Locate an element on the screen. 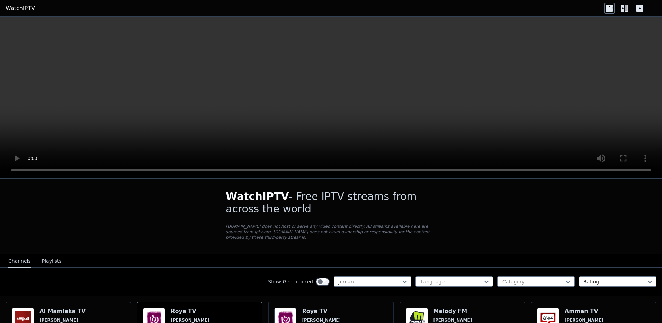 This screenshot has width=662, height=323. button: Playlists is located at coordinates (52, 261).